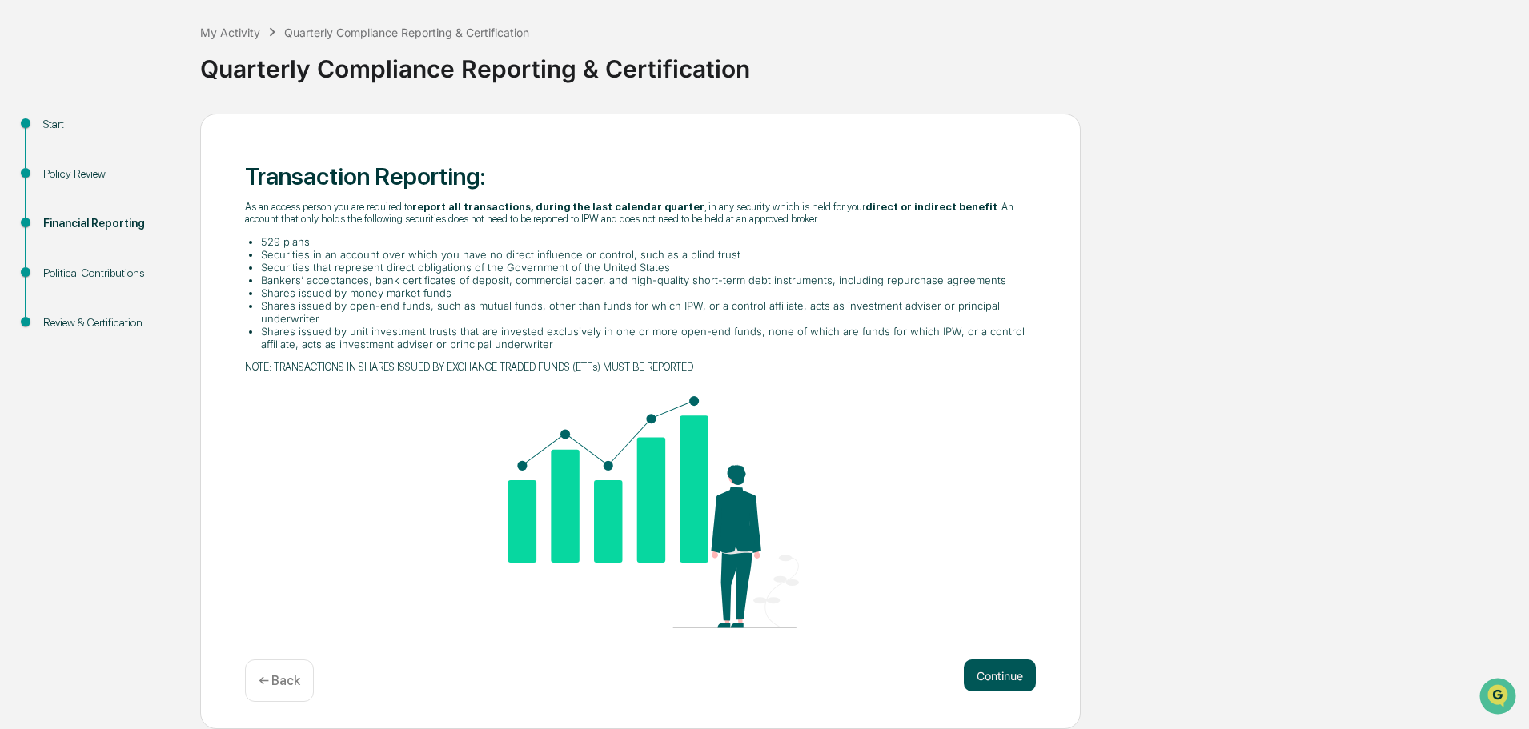 The width and height of the screenshot is (1529, 729). I want to click on a: 🗄️Attestations, so click(157, 210).